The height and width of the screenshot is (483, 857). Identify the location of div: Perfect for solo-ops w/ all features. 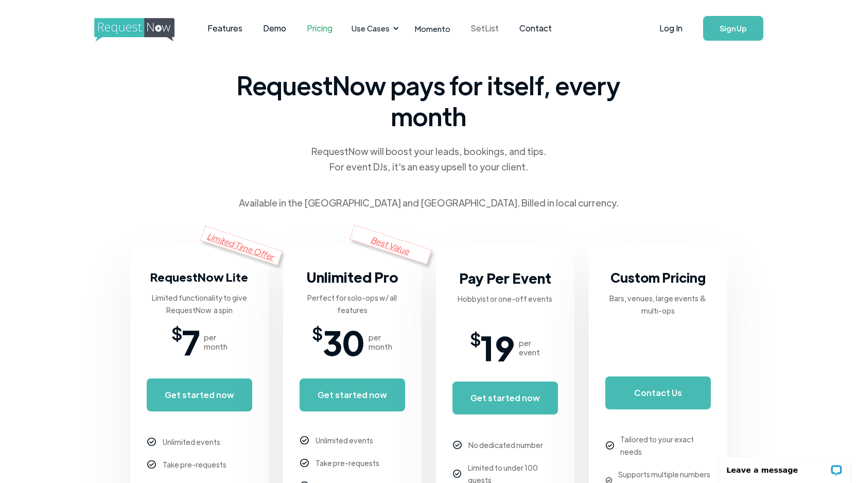
(352, 304).